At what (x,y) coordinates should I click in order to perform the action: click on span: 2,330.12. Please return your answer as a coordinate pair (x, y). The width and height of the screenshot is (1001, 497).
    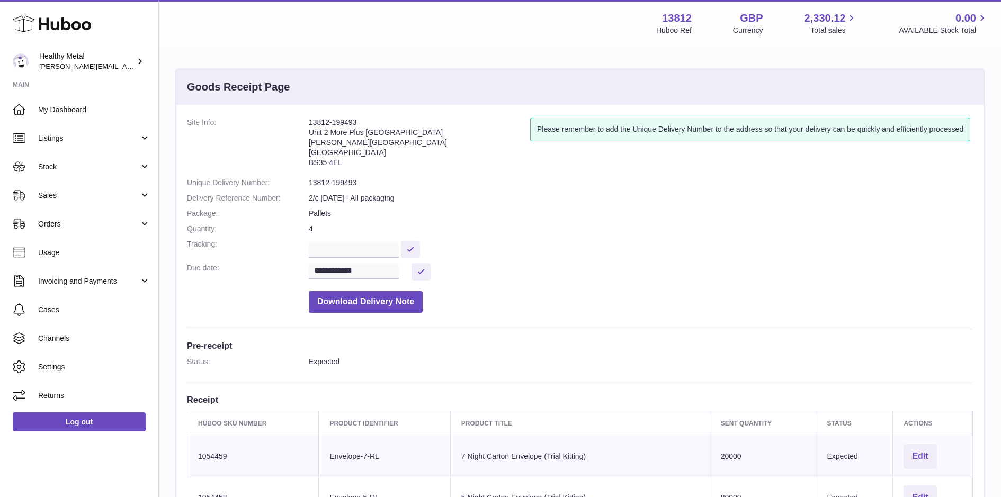
    Looking at the image, I should click on (825, 18).